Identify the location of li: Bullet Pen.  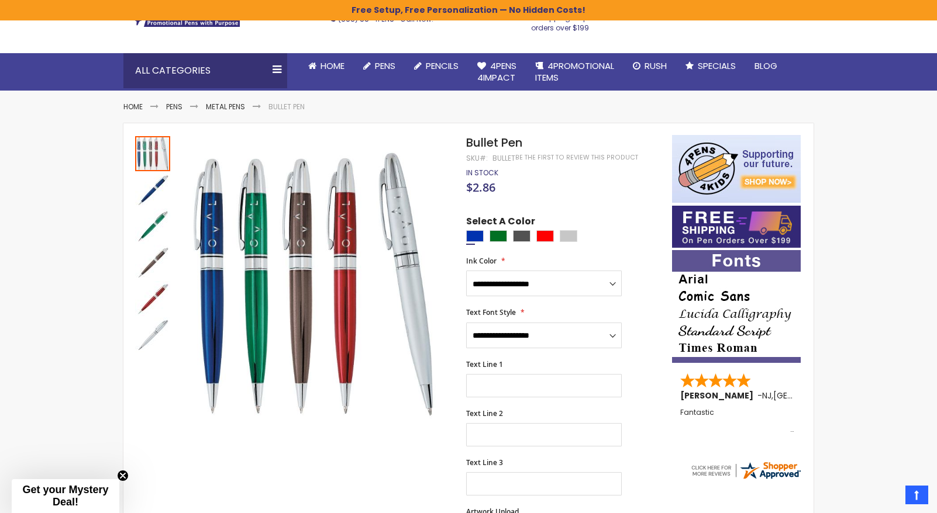
(287, 107).